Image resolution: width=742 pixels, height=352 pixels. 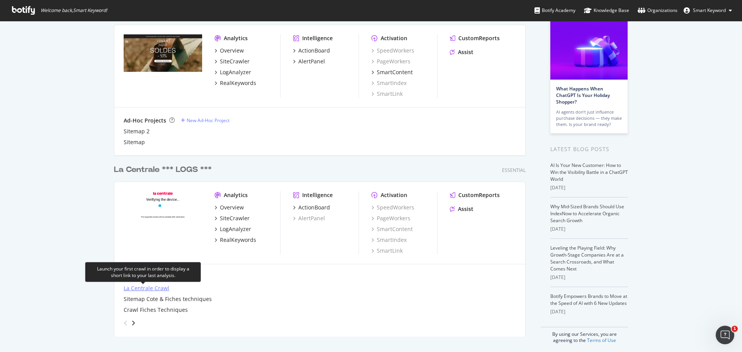 What do you see at coordinates (208, 120) in the screenshot?
I see `div: New Ad-Hoc Project` at bounding box center [208, 120].